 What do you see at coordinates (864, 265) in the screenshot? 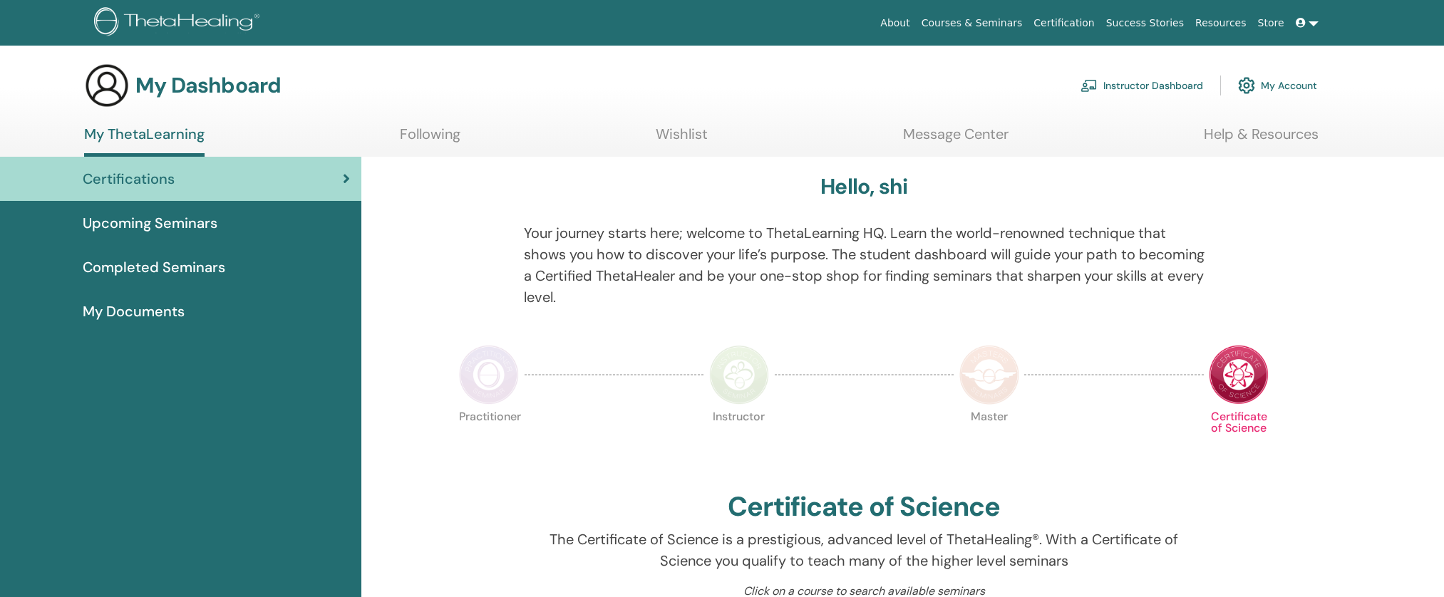
I see `p: Your journey starts here; welcome to ThetaLearning HQ. Learn the world-renowned technique that sh...` at bounding box center [864, 265].